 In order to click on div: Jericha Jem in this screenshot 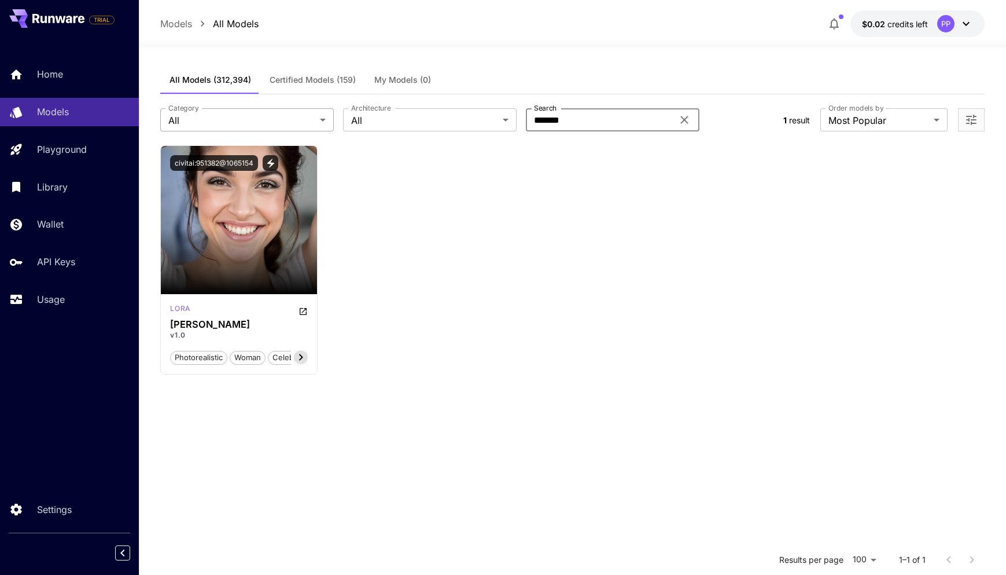, I will do `click(239, 324)`.